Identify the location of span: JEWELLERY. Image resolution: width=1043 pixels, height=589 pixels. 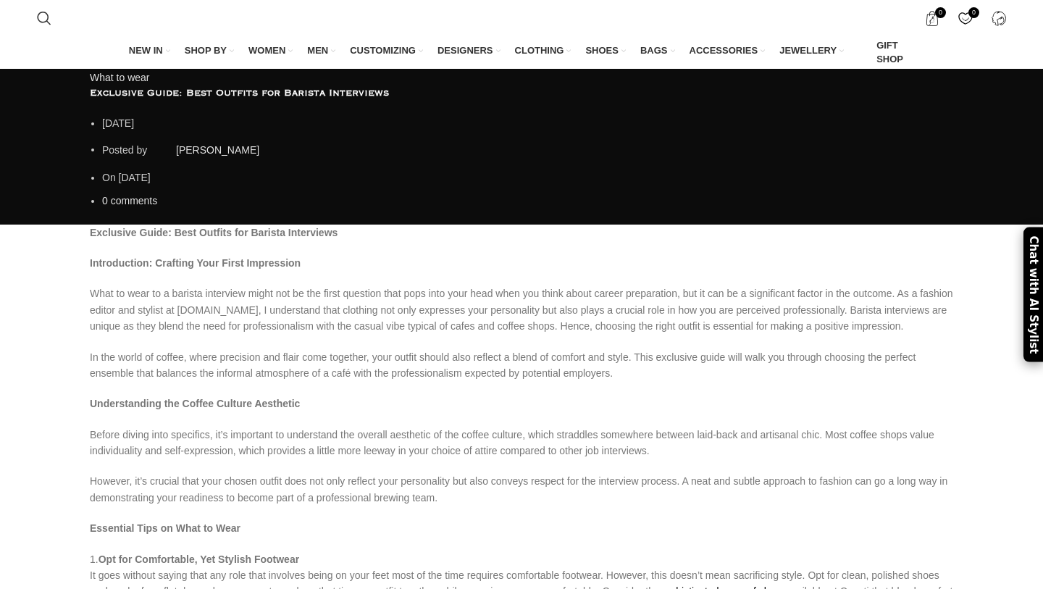
(807, 51).